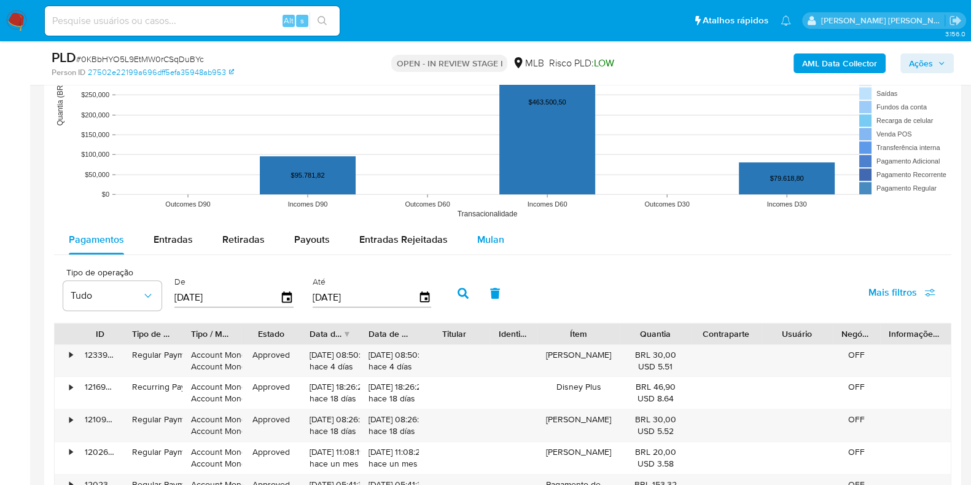 The width and height of the screenshot is (971, 485). I want to click on b: Person ID, so click(68, 73).